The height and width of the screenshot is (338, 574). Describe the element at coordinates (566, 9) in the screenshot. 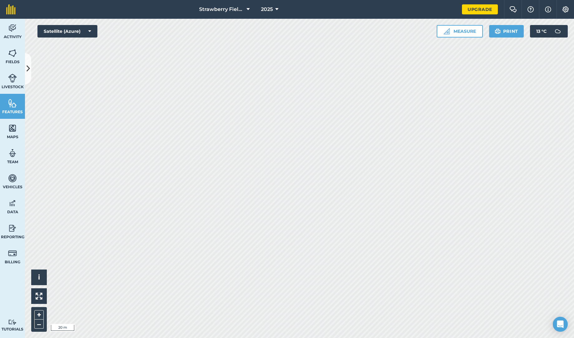

I see `img: A cog icon` at that location.